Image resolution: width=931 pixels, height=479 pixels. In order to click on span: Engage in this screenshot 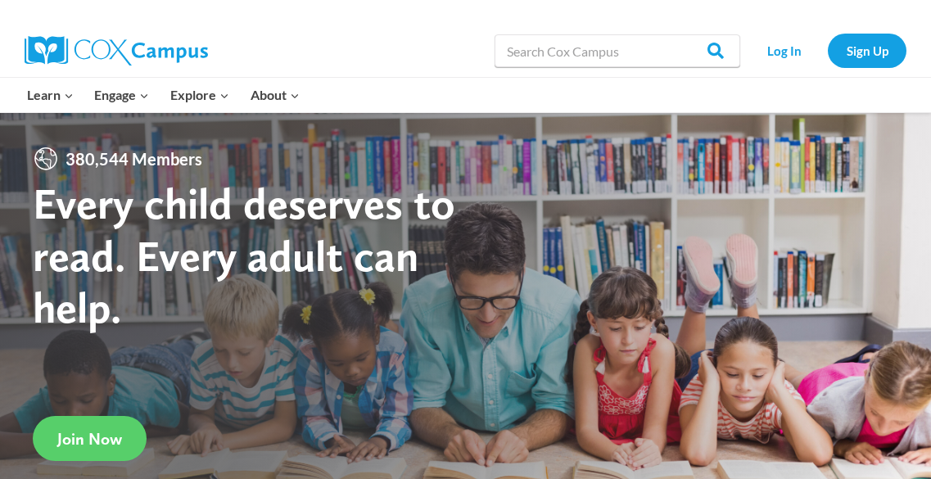, I will do `click(121, 95)`.